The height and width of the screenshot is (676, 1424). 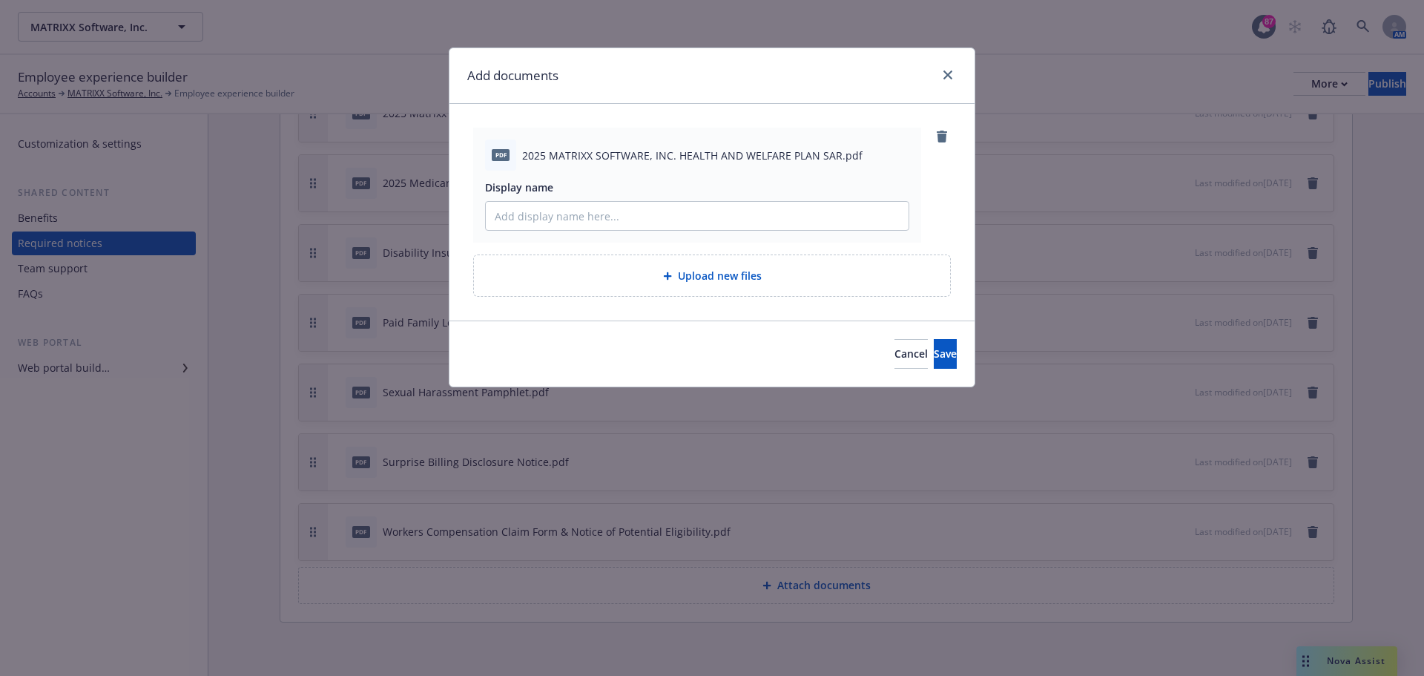 I want to click on a: remove, so click(x=942, y=136).